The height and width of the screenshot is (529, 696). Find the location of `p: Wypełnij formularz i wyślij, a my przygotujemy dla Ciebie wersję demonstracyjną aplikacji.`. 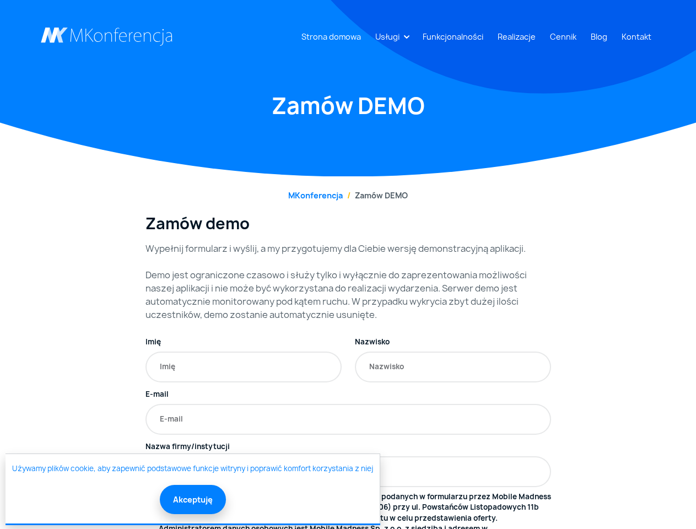

p: Wypełnij formularz i wyślij, a my przygotujemy dla Ciebie wersję demonstracyjną aplikacji. is located at coordinates (348, 248).